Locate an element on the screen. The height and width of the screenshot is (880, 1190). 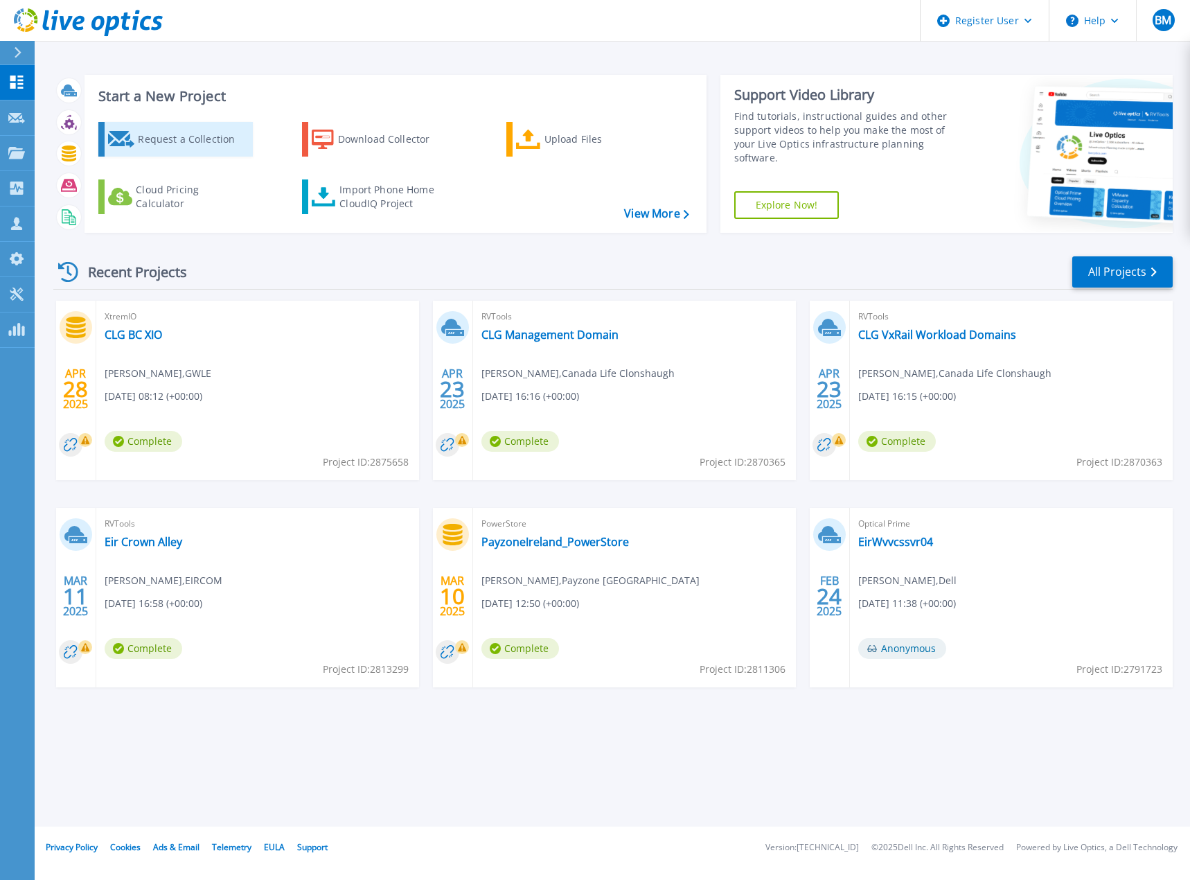
a: Privacy Policy is located at coordinates (71, 847).